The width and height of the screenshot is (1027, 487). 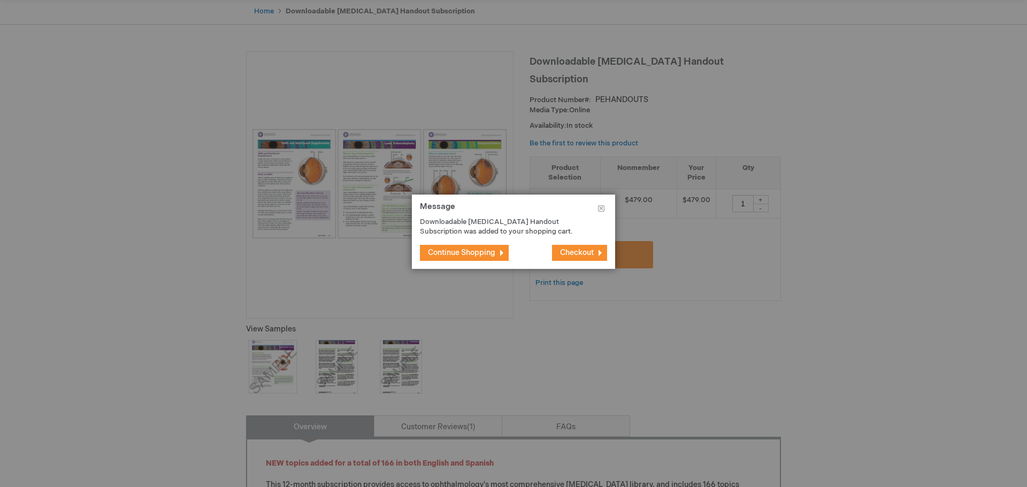 I want to click on button: Checkout, so click(x=579, y=253).